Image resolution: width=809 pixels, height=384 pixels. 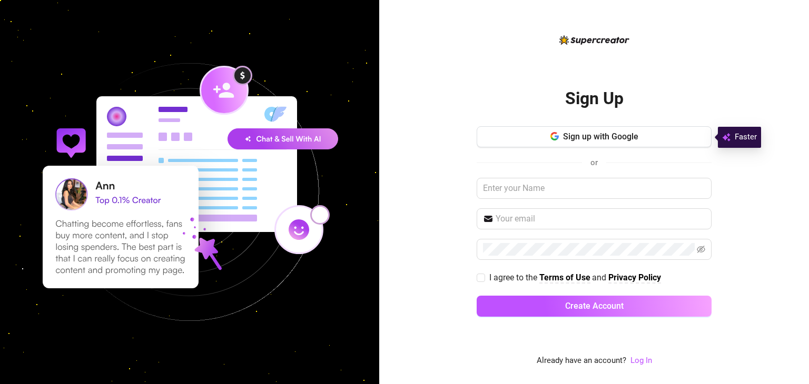 I want to click on span: Sign up with Google, so click(x=600, y=136).